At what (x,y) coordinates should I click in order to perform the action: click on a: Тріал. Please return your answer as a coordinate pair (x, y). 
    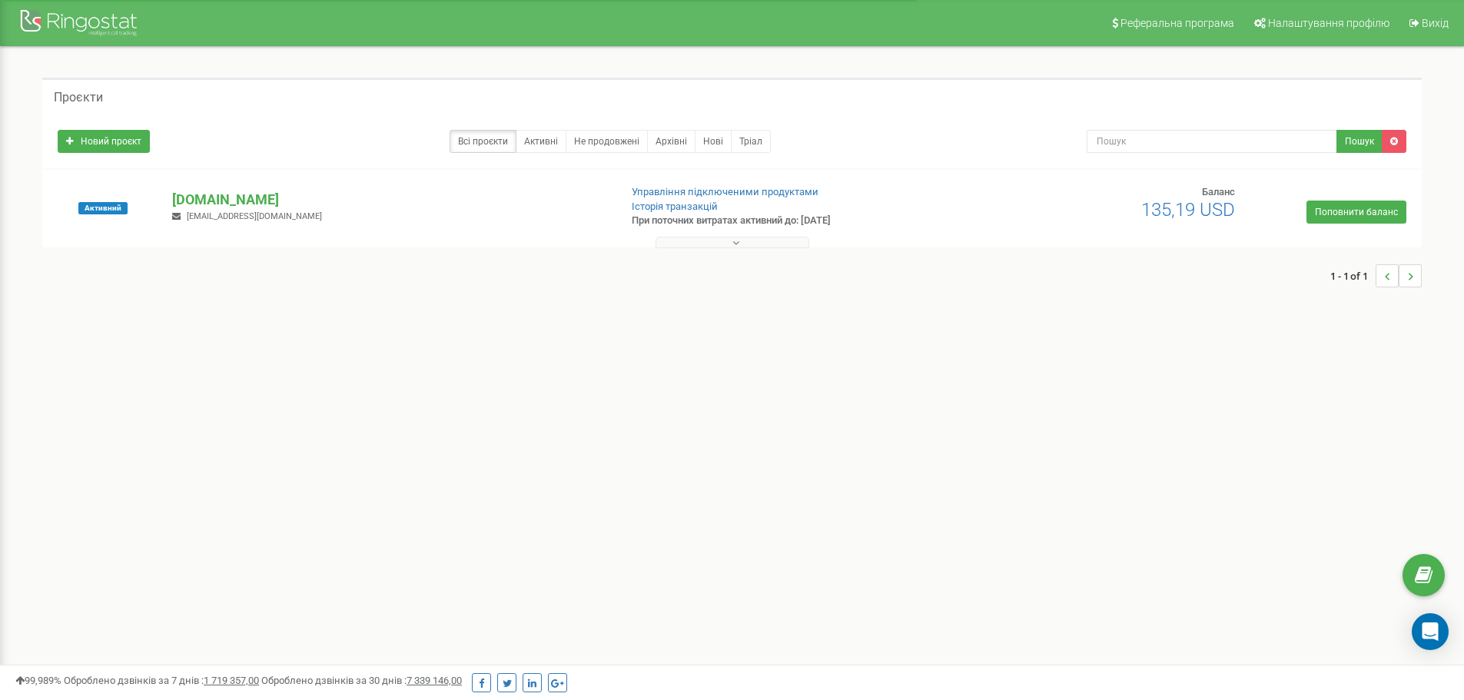
    Looking at the image, I should click on (751, 141).